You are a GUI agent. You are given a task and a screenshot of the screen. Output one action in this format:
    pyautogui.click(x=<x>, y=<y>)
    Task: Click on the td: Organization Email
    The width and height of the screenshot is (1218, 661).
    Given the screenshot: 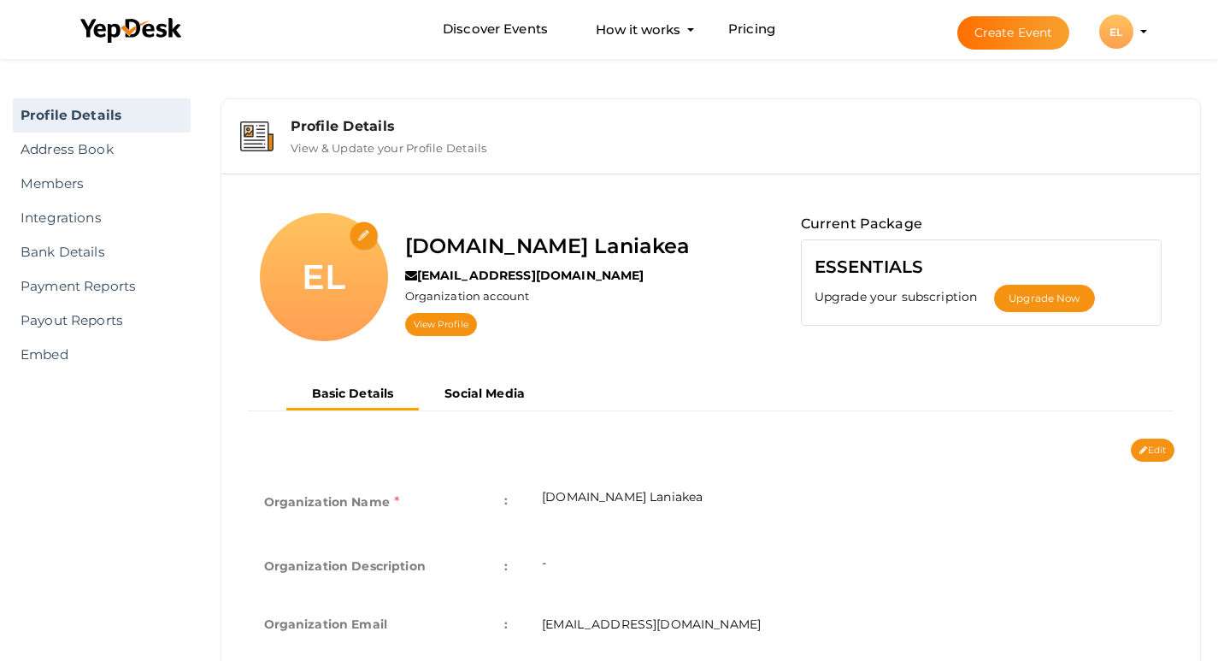 What is the action you would take?
    pyautogui.click(x=386, y=624)
    